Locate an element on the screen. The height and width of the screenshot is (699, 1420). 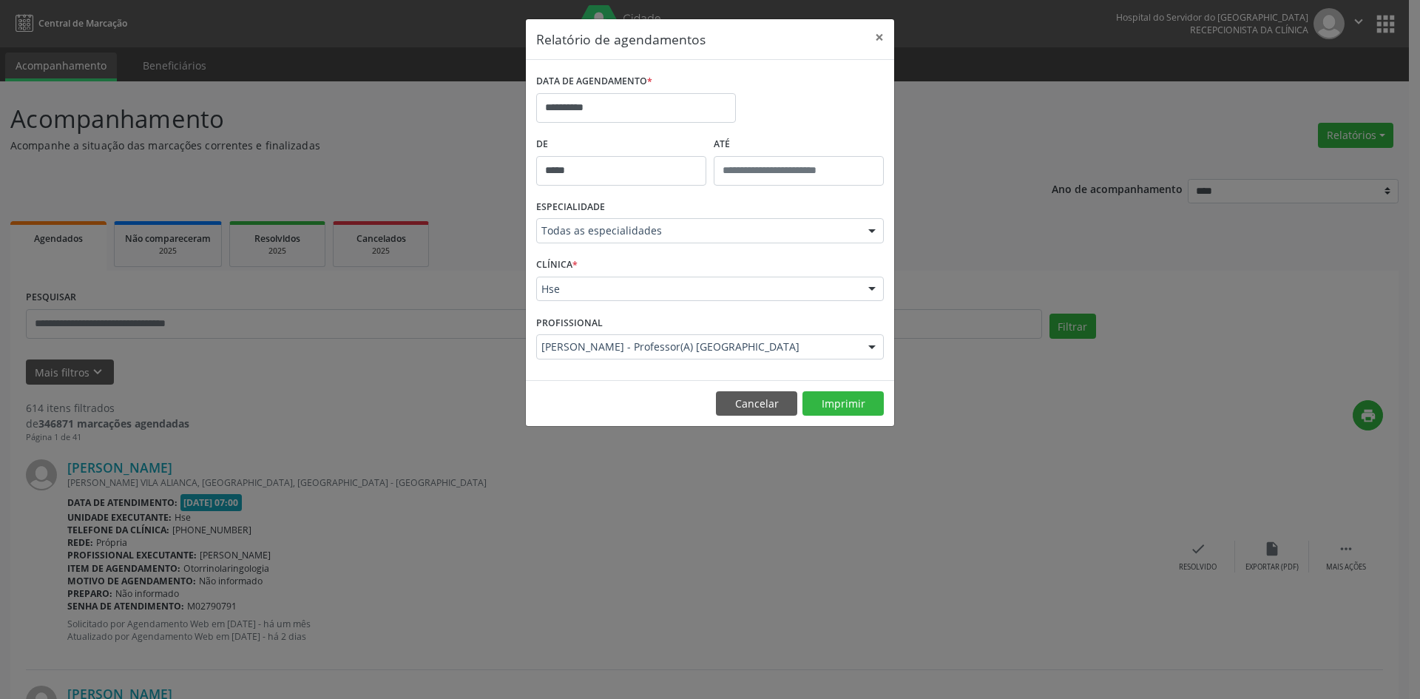
span: Hse is located at coordinates (698, 289).